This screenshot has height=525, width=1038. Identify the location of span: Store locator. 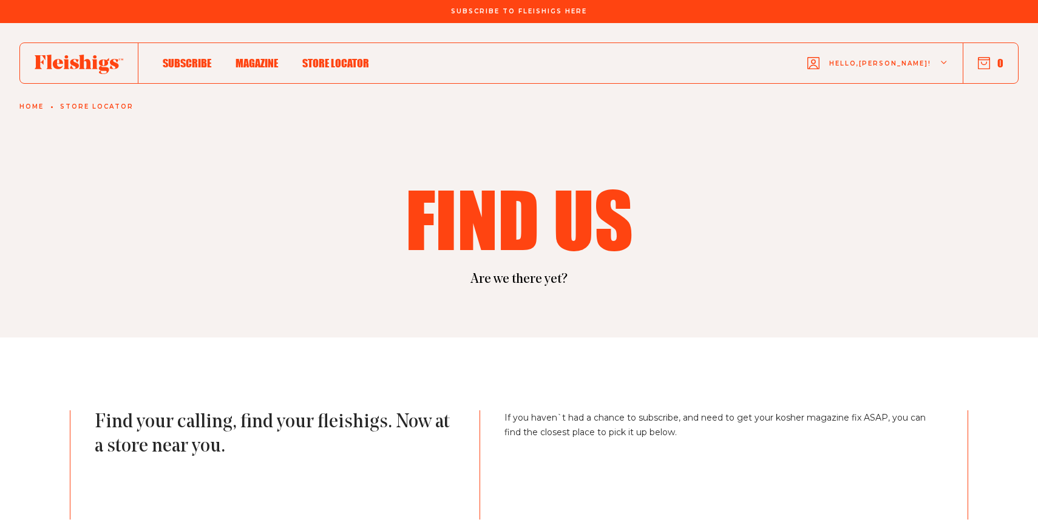
(336, 63).